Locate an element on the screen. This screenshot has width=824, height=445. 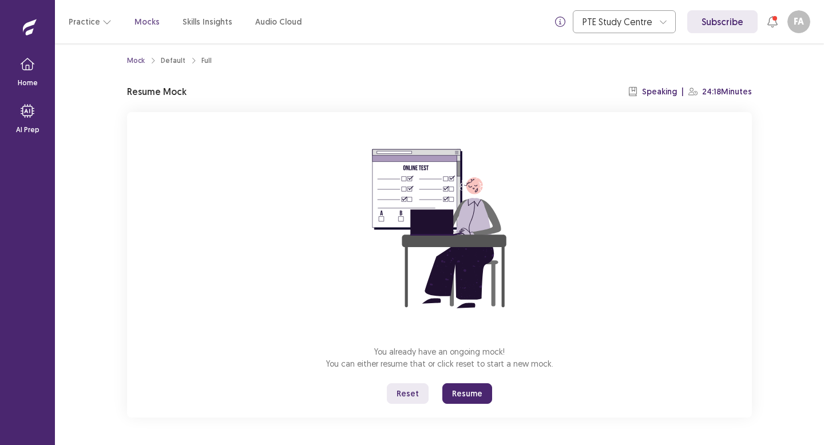
a: Audio Cloud is located at coordinates (278, 22).